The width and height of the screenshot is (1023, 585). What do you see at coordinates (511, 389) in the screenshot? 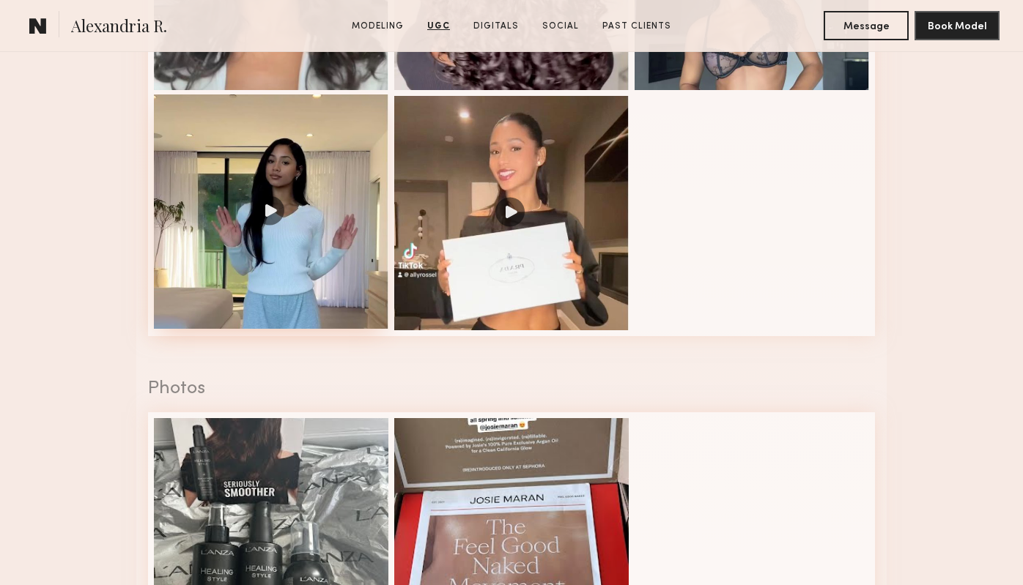
I see `div: Photos` at bounding box center [511, 389].